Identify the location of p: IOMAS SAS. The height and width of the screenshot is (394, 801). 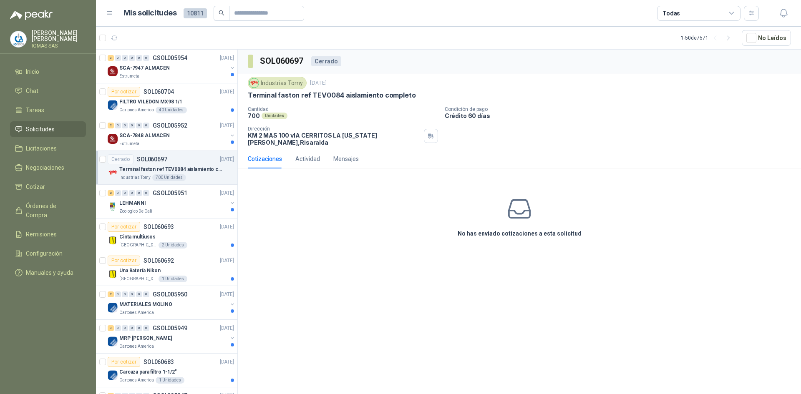
(59, 46).